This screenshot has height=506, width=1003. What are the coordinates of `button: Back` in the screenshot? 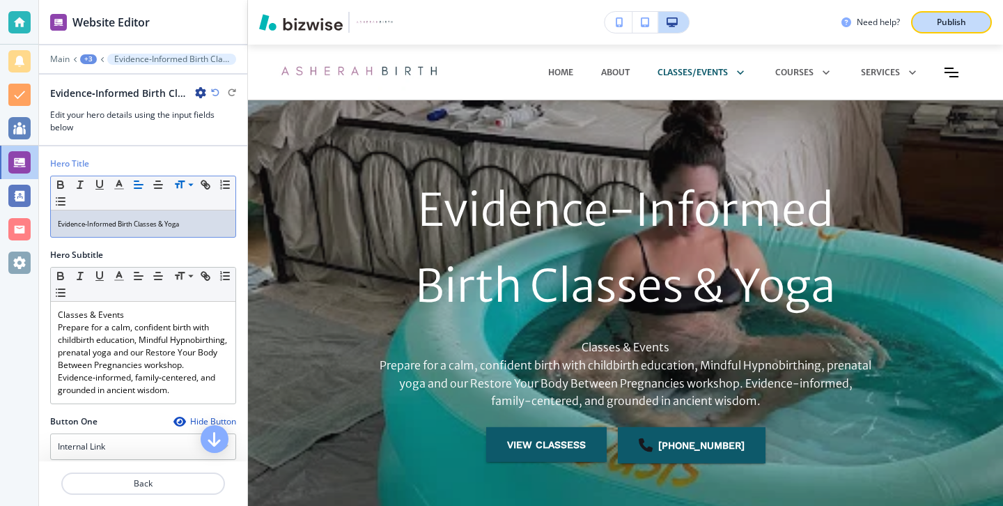 It's located at (143, 483).